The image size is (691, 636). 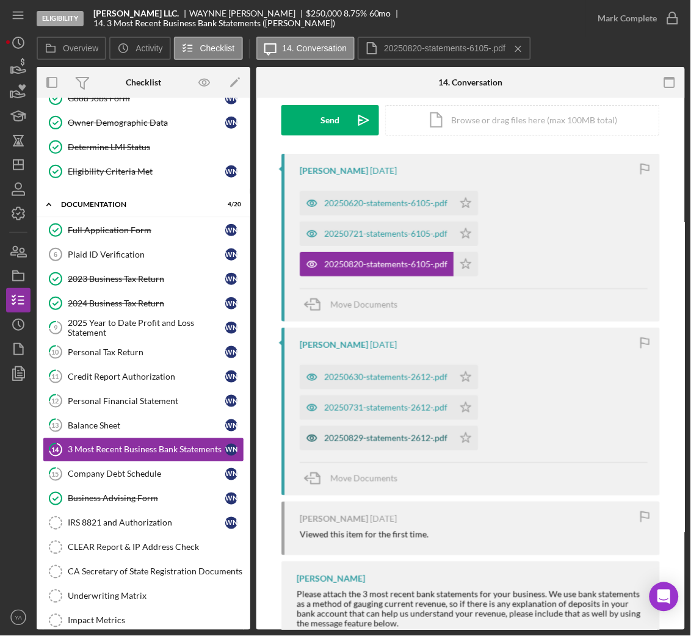 What do you see at coordinates (146, 450) in the screenshot?
I see `div: 3 Most Recent Business Bank Statements` at bounding box center [146, 450].